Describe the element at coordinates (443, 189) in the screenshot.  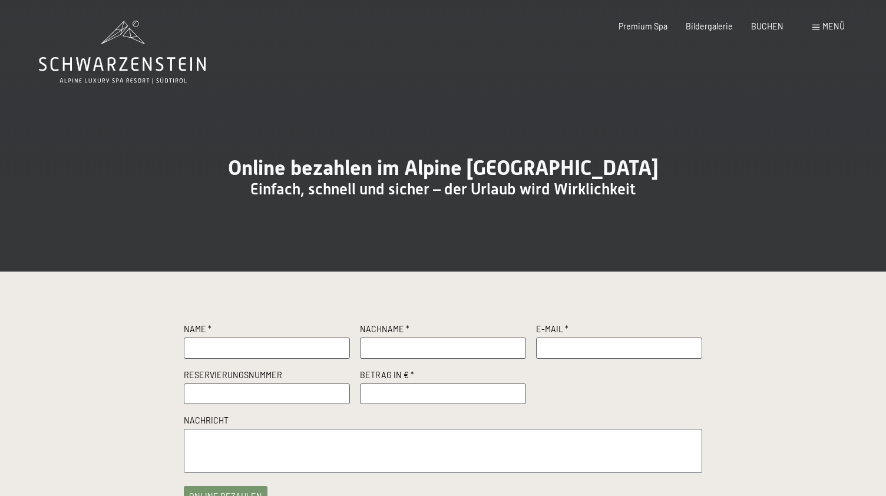
I see `span: Einfach, schnell und sicher – der Urlaub wird Wirklichkeit` at that location.